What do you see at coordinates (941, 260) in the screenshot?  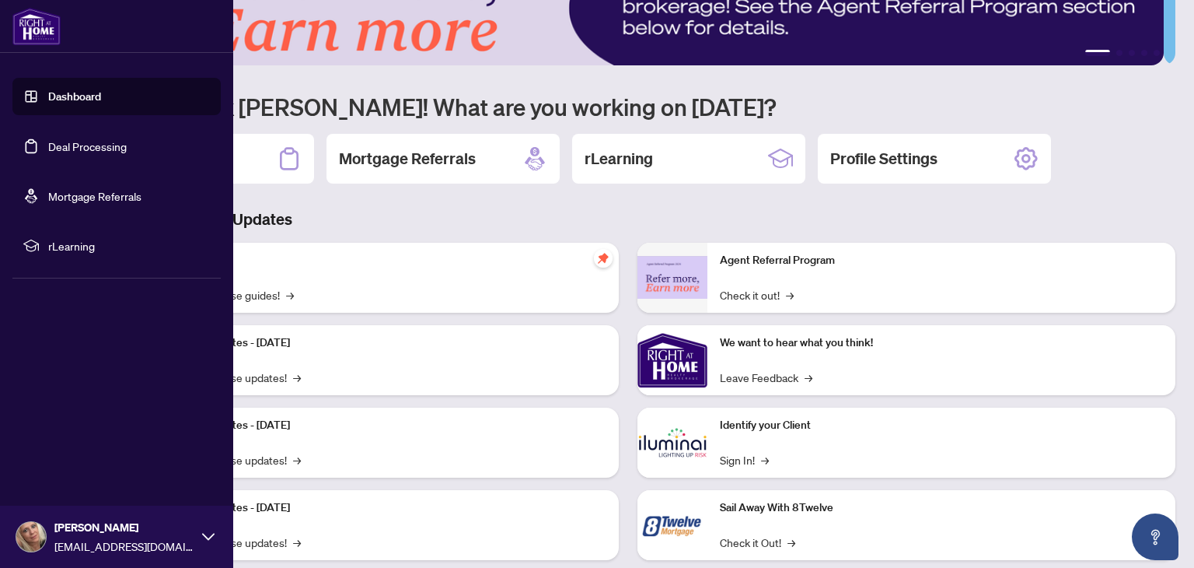 I see `p: Agent Referral Program` at bounding box center [941, 260].